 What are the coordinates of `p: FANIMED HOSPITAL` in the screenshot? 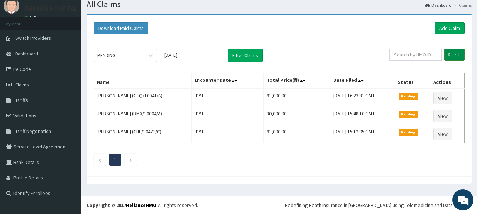 It's located at (51, 8).